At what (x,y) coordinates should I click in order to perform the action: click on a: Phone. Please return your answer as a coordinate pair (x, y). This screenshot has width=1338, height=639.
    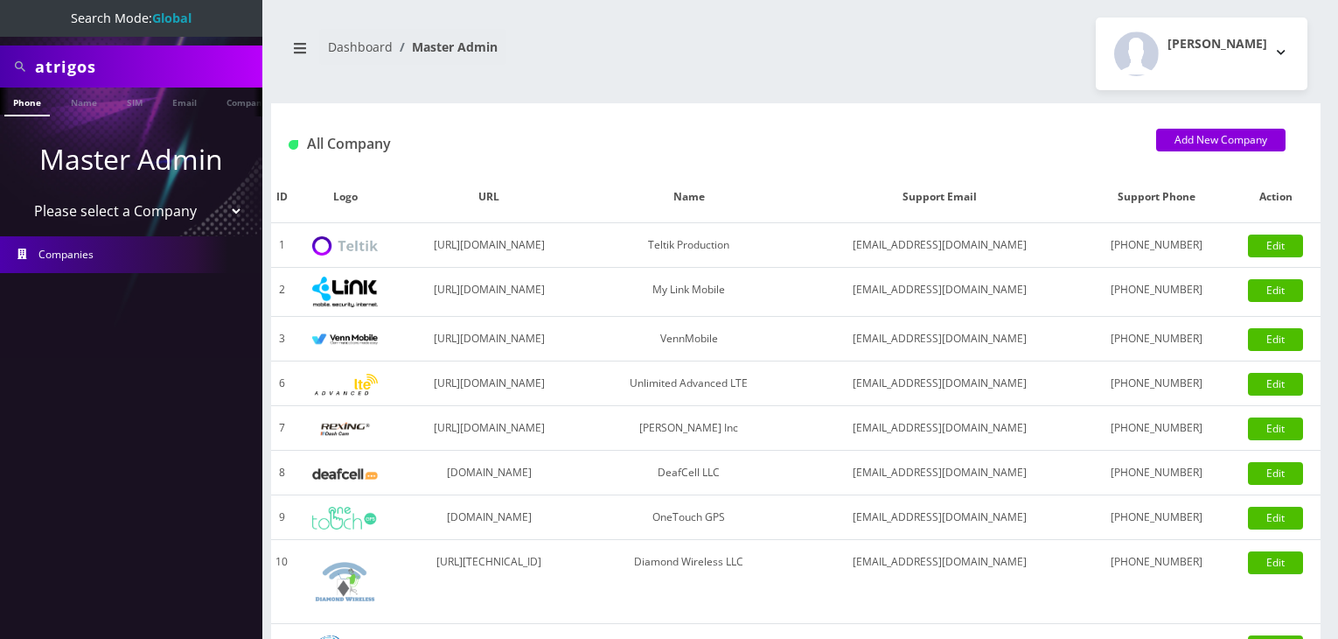
    Looking at the image, I should click on (27, 101).